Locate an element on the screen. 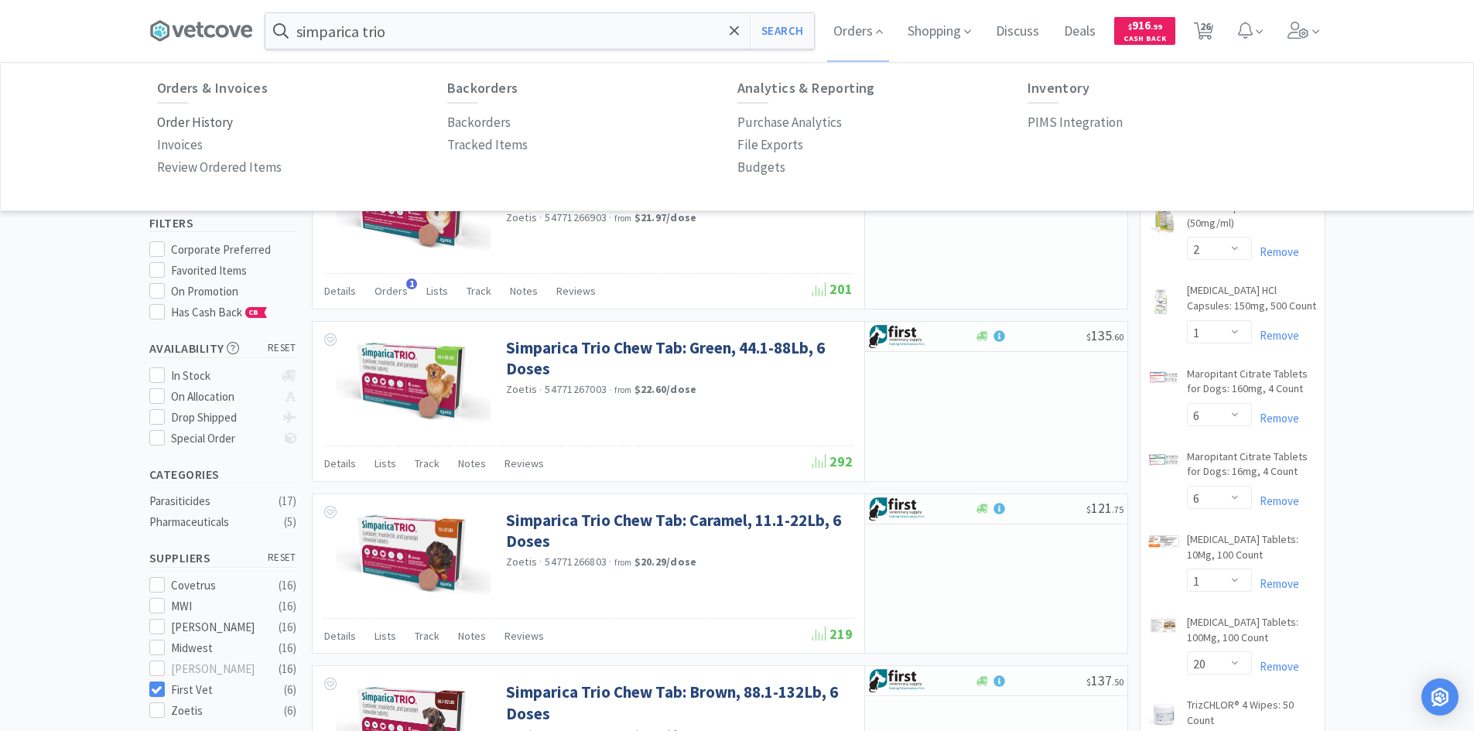  span: 916 is located at coordinates (1145, 25).